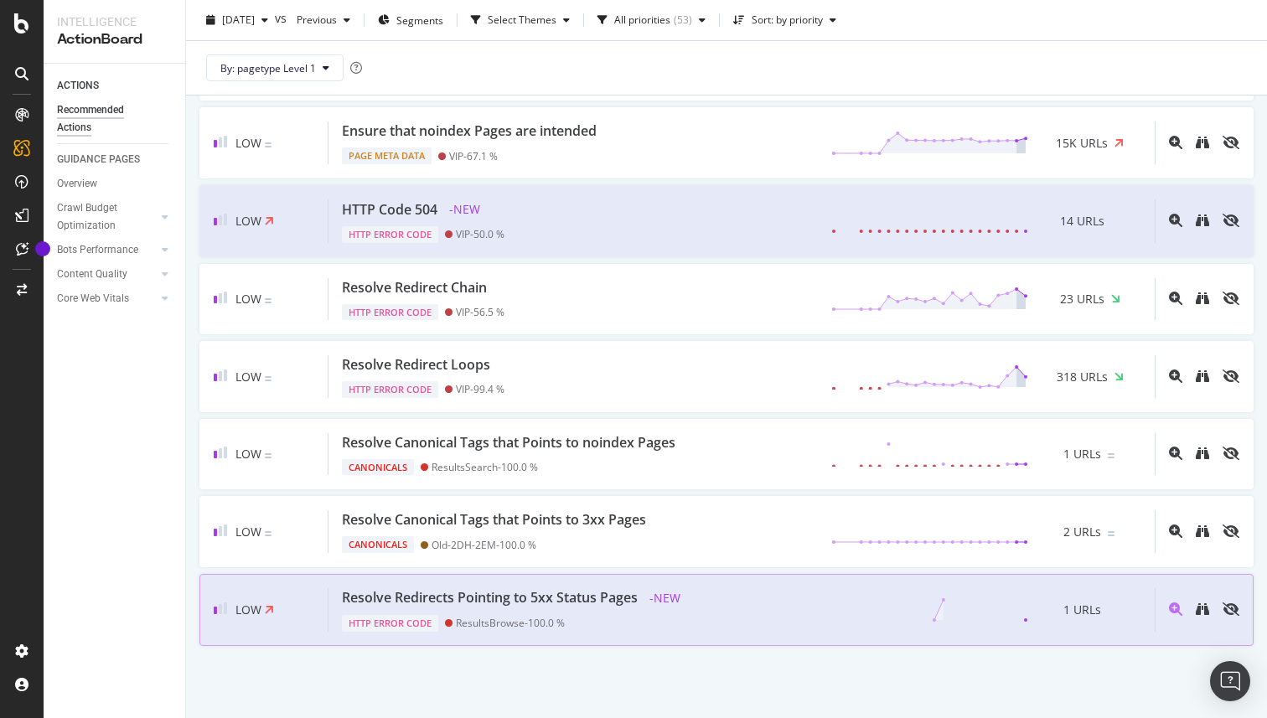 The image size is (1267, 718). I want to click on div: GUIDANCE PAGES, so click(98, 159).